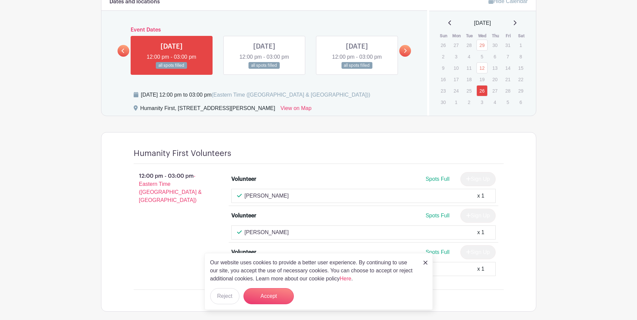  I want to click on p: 13, so click(495, 68).